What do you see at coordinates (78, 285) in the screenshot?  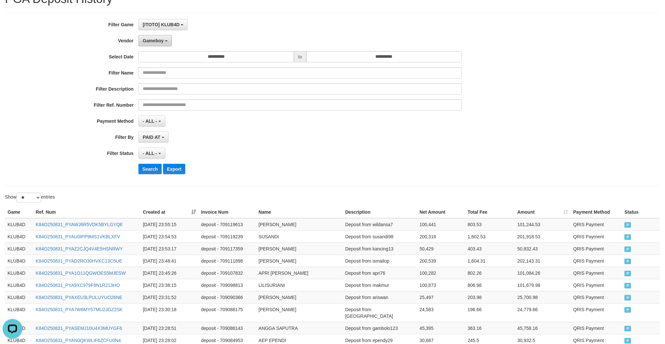 I see `a: K84O250831_PYA9XC979F8N1R213HO` at bounding box center [78, 285].